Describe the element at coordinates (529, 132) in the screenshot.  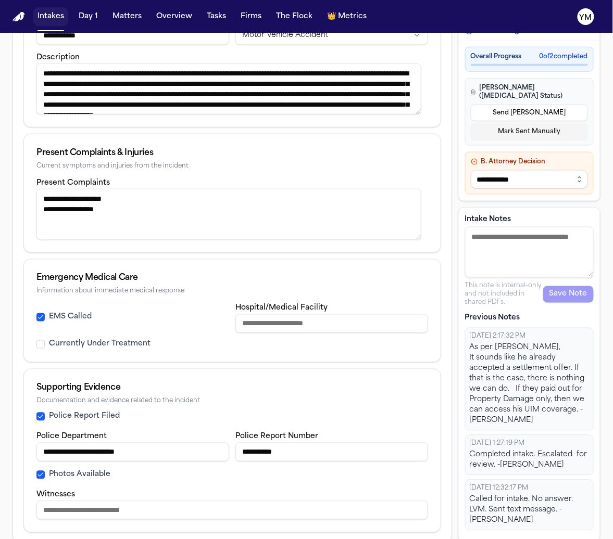
I see `button: Mark Sent Manually` at that location.